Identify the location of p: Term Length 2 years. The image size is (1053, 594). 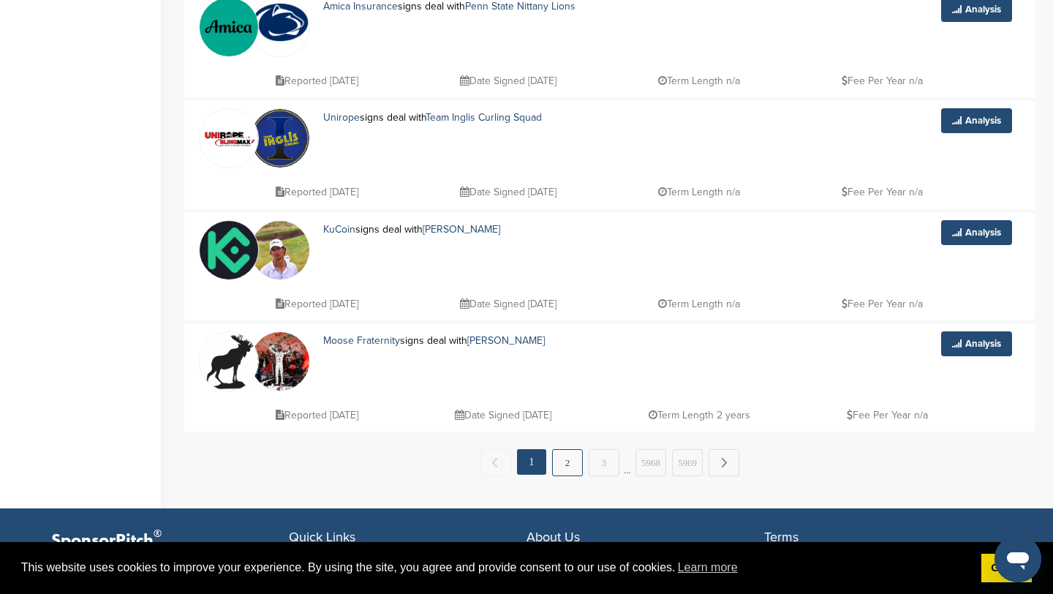
(699, 414).